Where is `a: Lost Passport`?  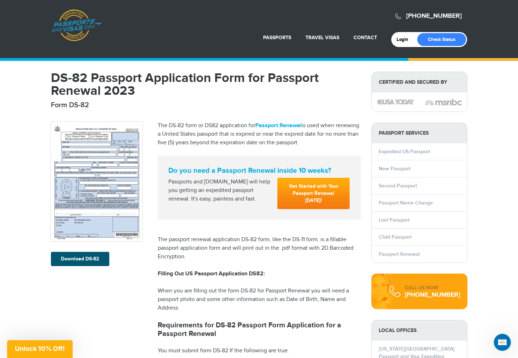 a: Lost Passport is located at coordinates (394, 220).